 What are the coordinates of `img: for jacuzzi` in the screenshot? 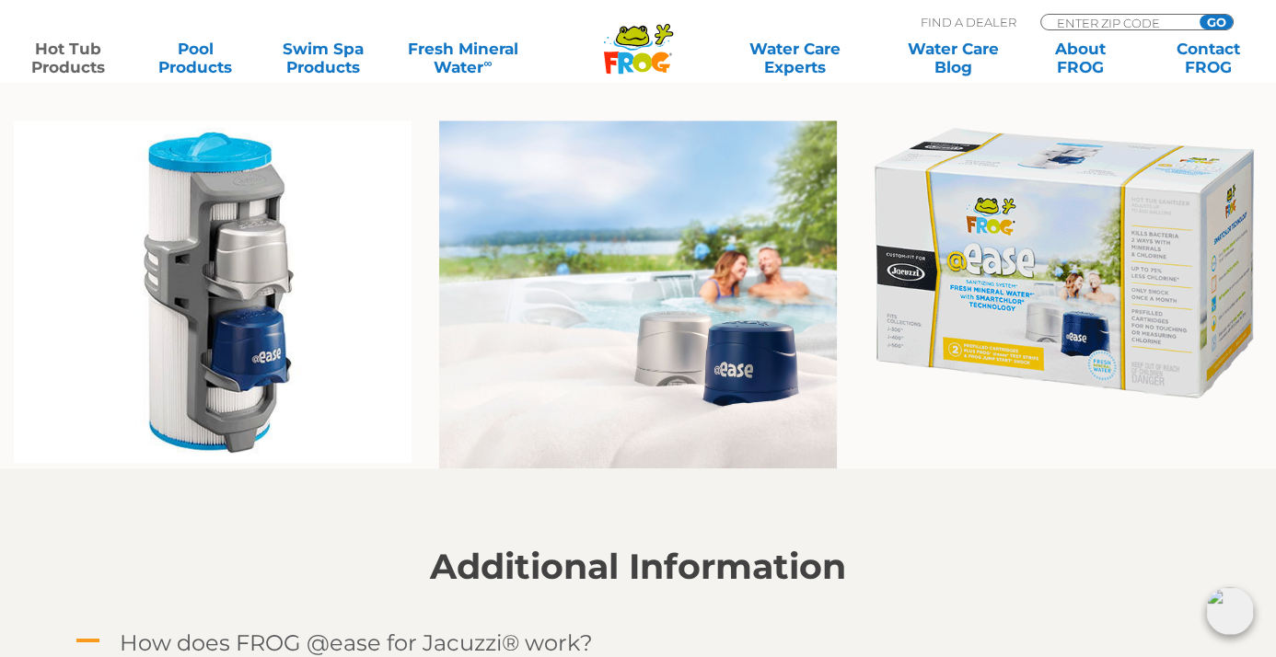 It's located at (638, 295).